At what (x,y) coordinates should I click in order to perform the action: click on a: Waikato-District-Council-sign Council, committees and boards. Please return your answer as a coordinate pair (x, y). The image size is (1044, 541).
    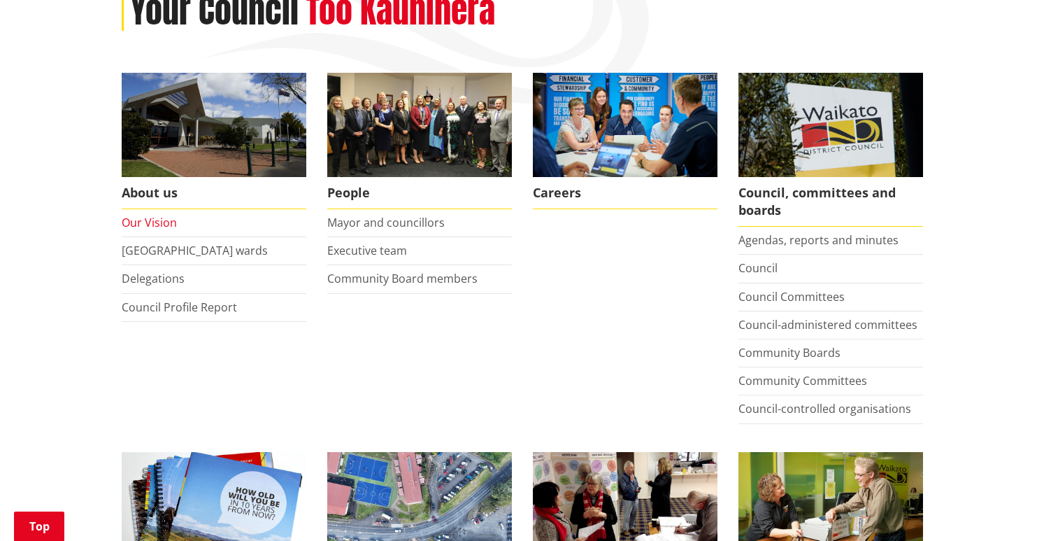
    Looking at the image, I should click on (831, 150).